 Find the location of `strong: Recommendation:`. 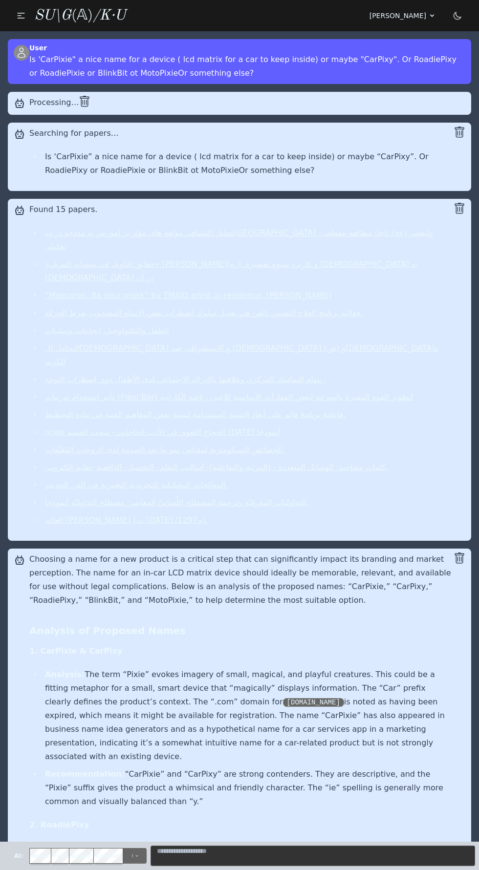

strong: Recommendation: is located at coordinates (85, 774).